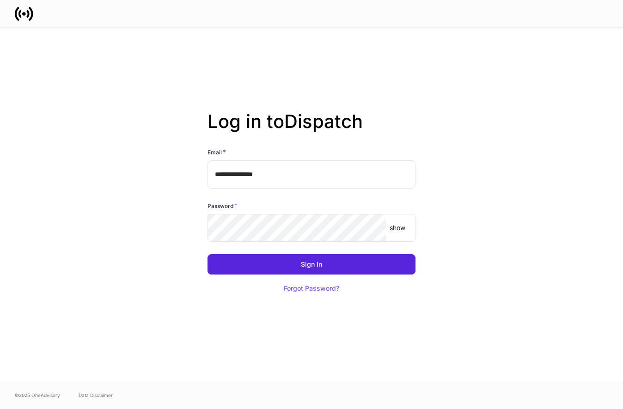 The width and height of the screenshot is (623, 409). What do you see at coordinates (312, 129) in the screenshot?
I see `h2: Log in to Dispatch` at bounding box center [312, 129].